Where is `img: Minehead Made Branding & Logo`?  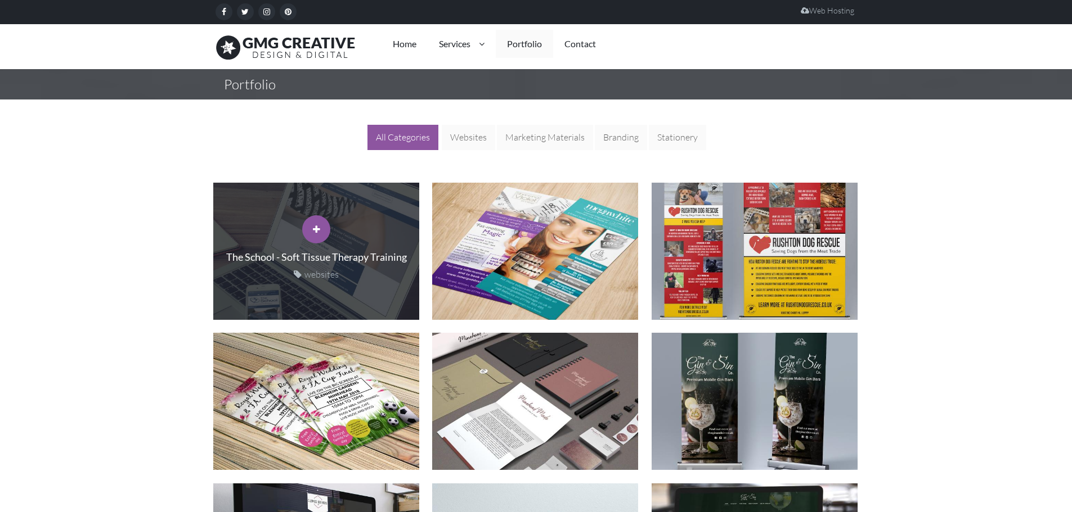
img: Minehead Made Branding & Logo is located at coordinates (535, 402).